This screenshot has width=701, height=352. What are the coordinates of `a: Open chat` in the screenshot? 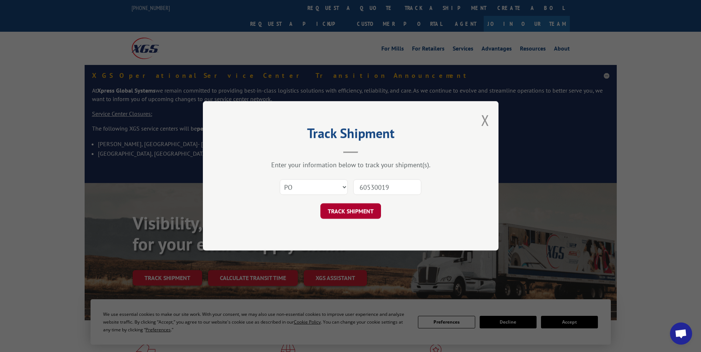 It's located at (681, 334).